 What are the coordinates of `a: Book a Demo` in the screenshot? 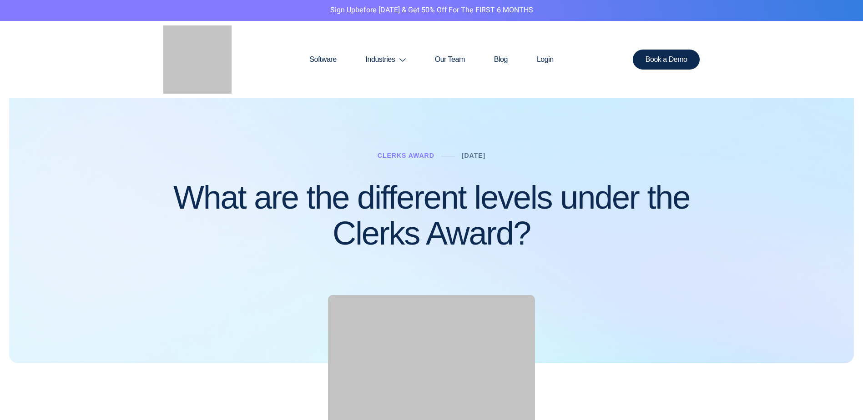 It's located at (666, 60).